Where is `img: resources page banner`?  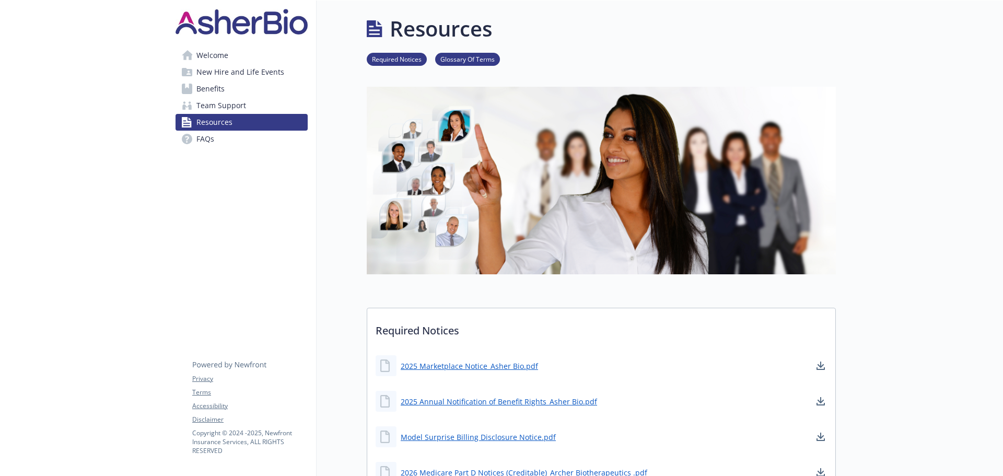
img: resources page banner is located at coordinates (602, 180).